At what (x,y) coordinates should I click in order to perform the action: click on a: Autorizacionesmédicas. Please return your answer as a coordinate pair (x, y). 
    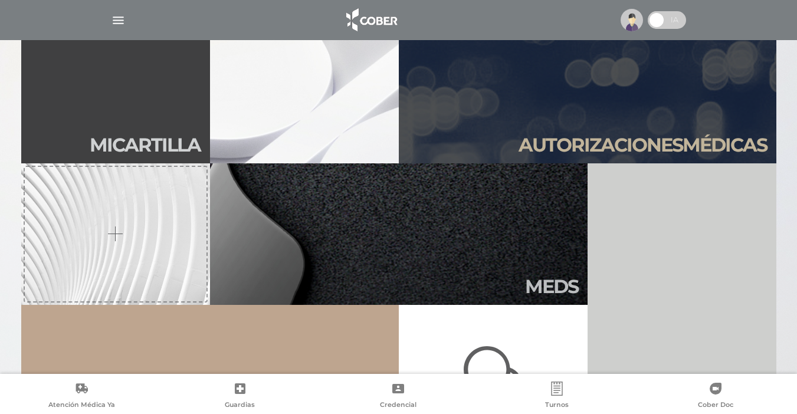
    Looking at the image, I should click on (588, 93).